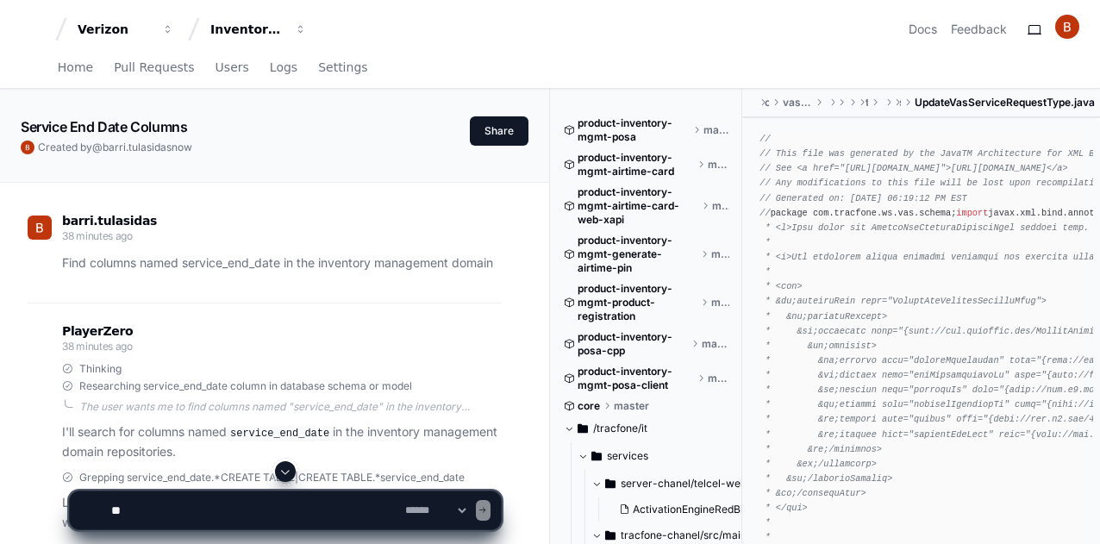  What do you see at coordinates (633, 344) in the screenshot?
I see `span: product-inventory-posa-cpp` at bounding box center [633, 344].